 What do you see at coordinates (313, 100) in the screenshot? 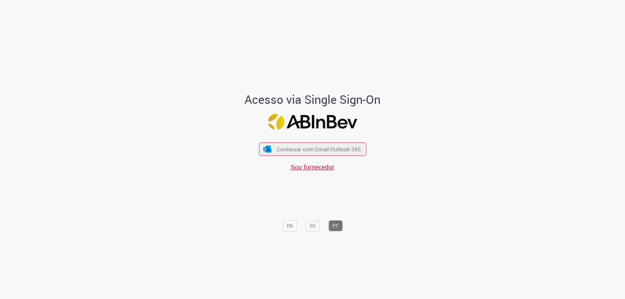
I see `h1: Acesso via Single Sign-On` at bounding box center [313, 100].